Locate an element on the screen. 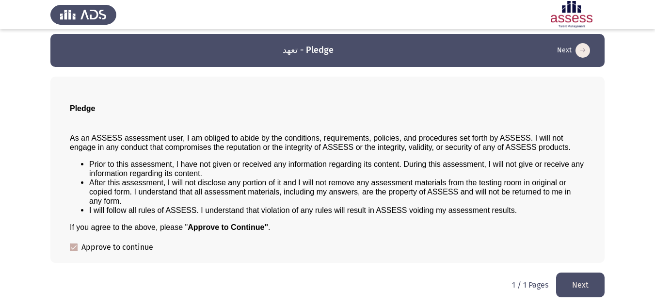 The width and height of the screenshot is (655, 307). h3: تعهد - Pledge is located at coordinates (308, 50).